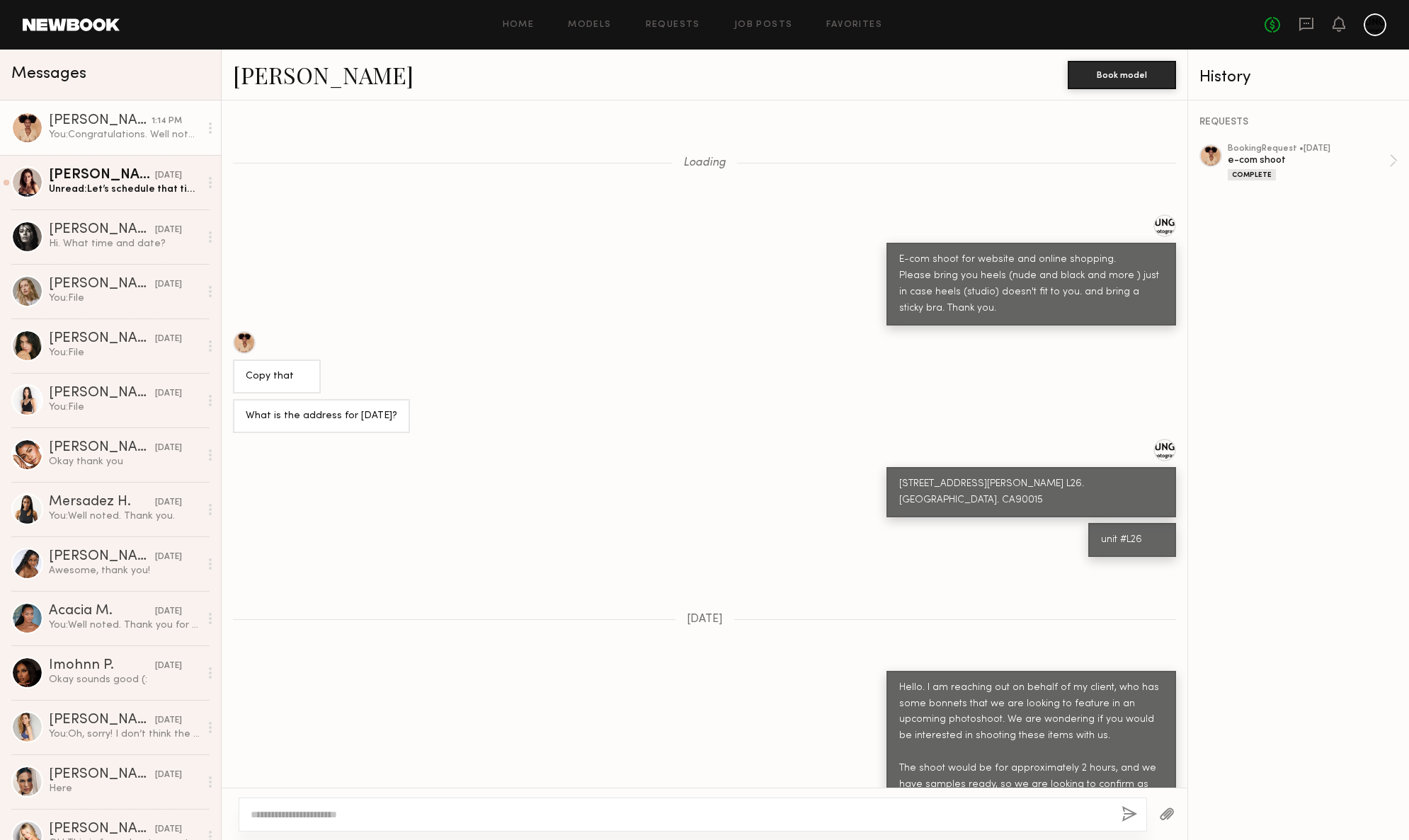 This screenshot has height=840, width=1409. Describe the element at coordinates (763, 25) in the screenshot. I see `a: Job Posts` at that location.